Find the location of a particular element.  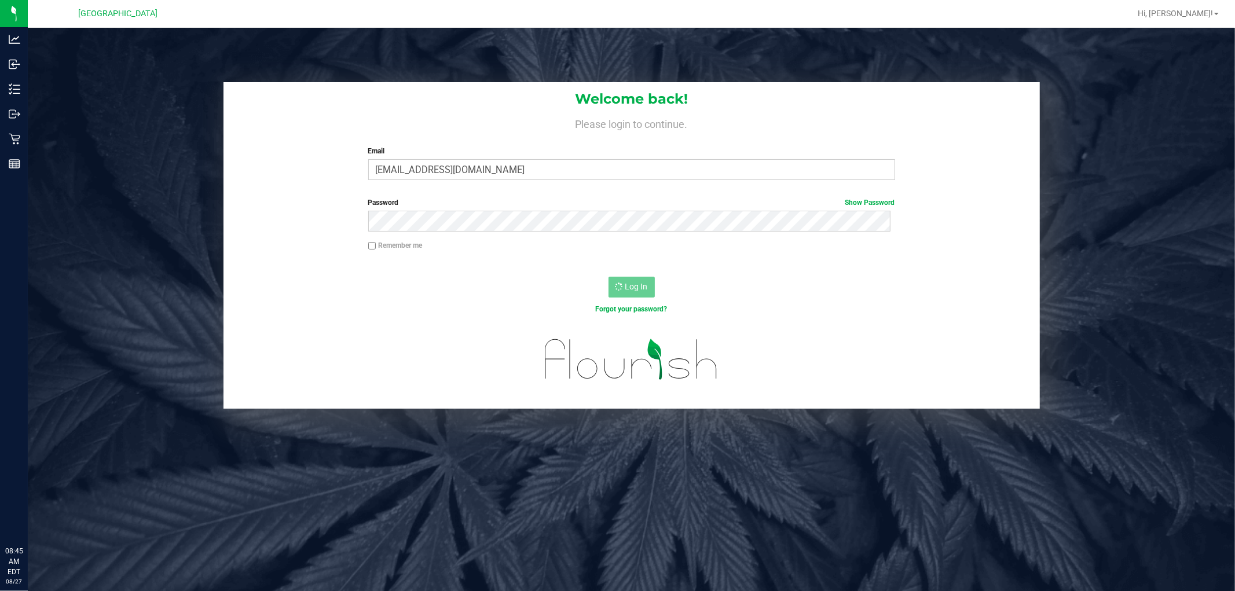

p: 08:45 AM EDT is located at coordinates (14, 562).